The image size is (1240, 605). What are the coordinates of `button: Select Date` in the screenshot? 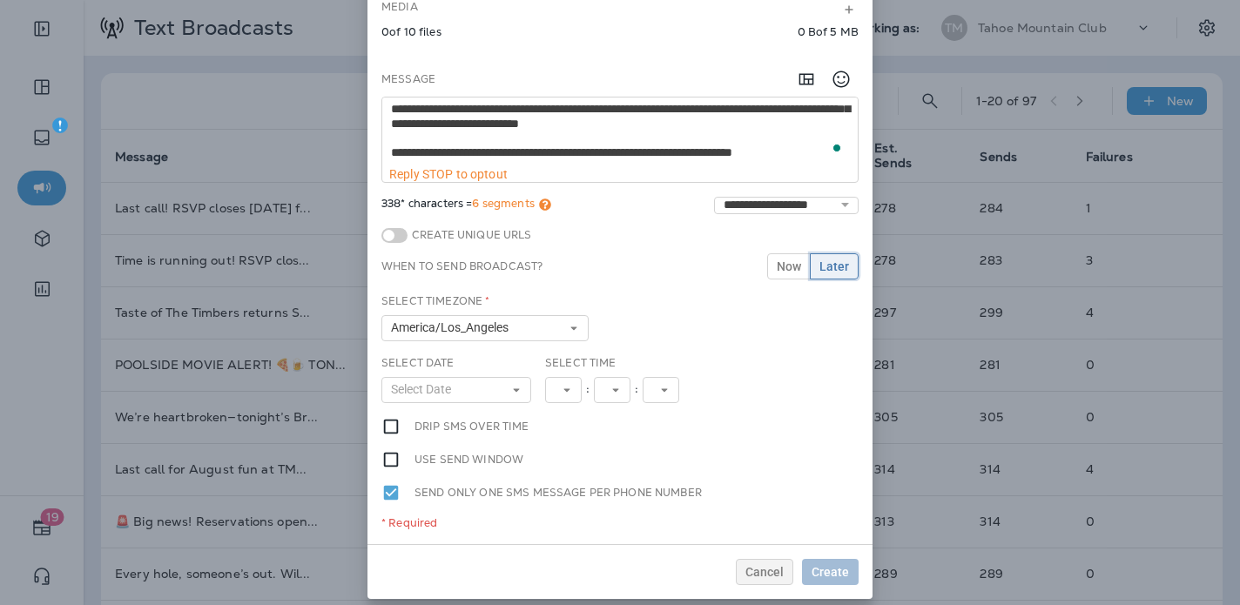 It's located at (456, 390).